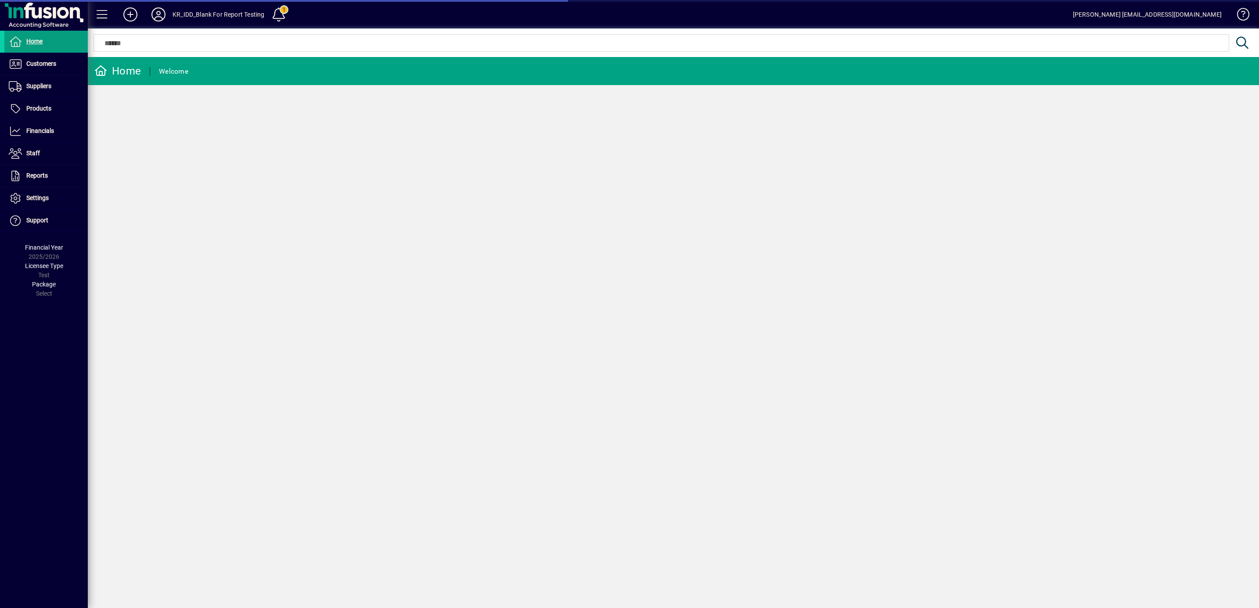 Image resolution: width=1259 pixels, height=608 pixels. Describe the element at coordinates (46, 131) in the screenshot. I see `a: Financials` at that location.